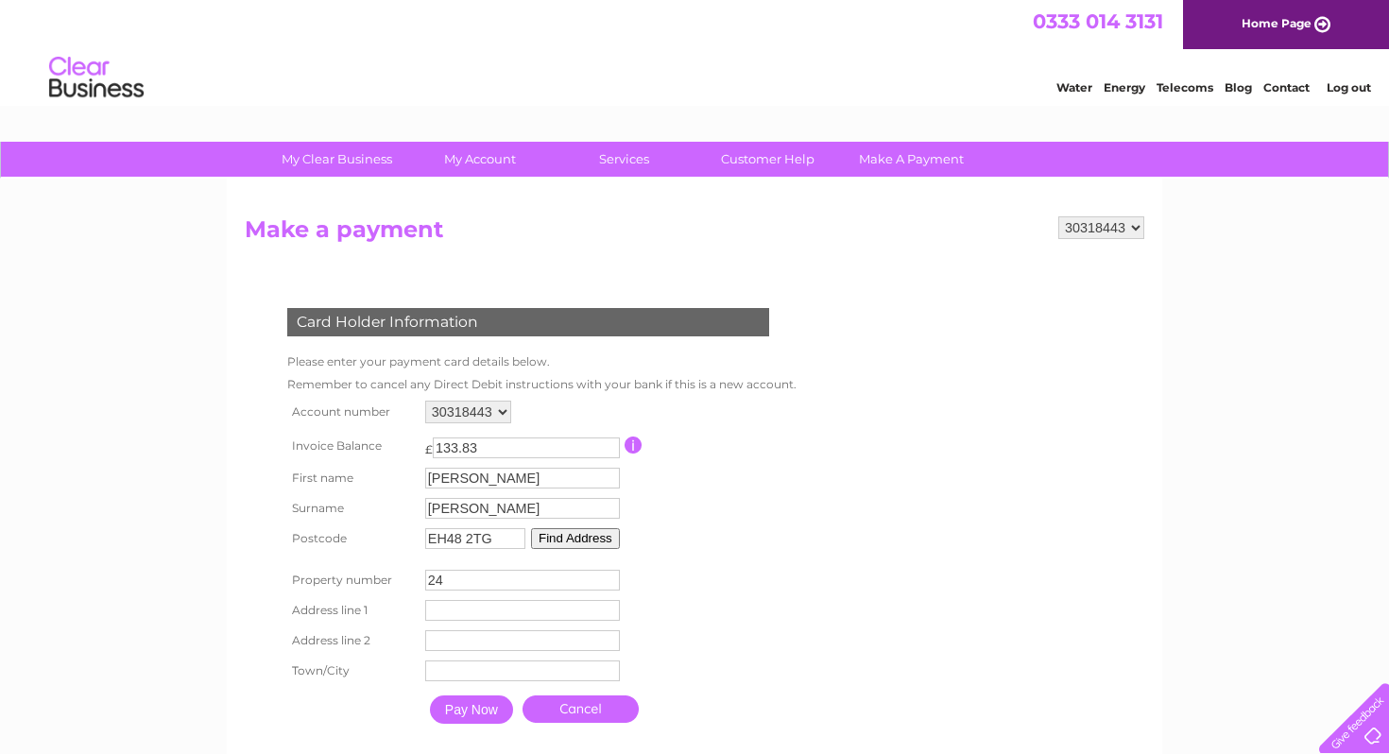 The image size is (1389, 754). I want to click on img: logo.png, so click(96, 77).